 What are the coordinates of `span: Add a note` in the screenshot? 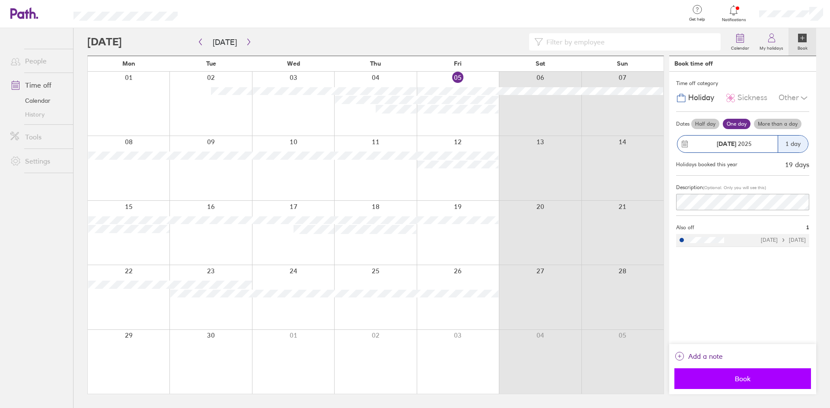 It's located at (705, 357).